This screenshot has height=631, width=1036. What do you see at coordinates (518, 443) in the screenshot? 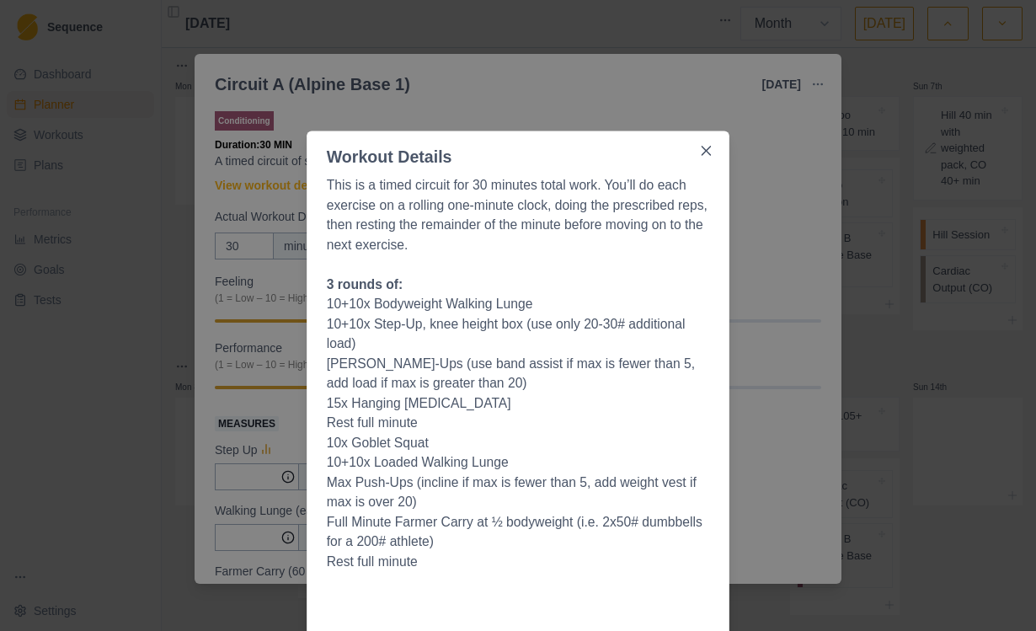
I see `li: 10x Goblet Squat` at bounding box center [518, 443].